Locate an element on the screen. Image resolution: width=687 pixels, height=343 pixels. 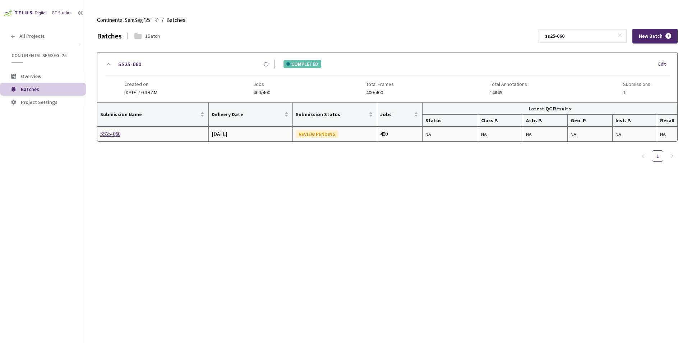
th: Submission Status is located at coordinates (335, 115).